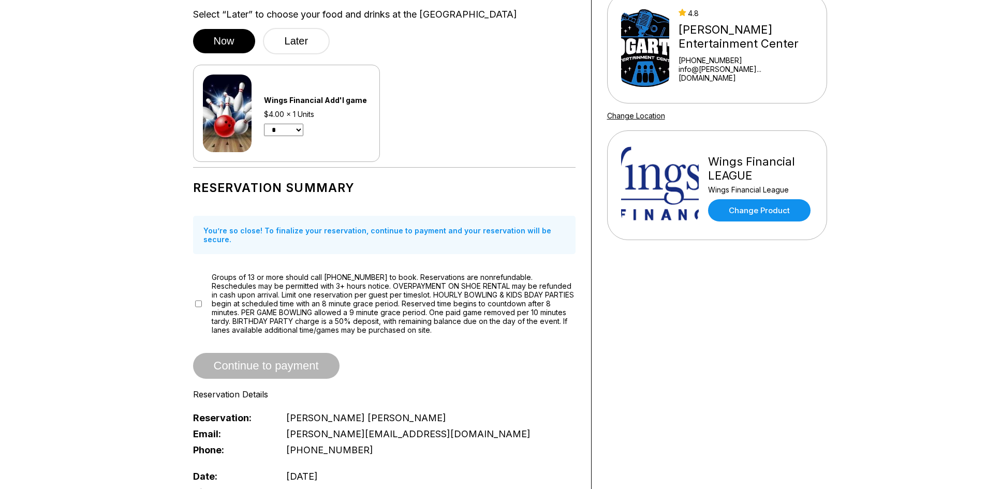 This screenshot has height=489, width=986. What do you see at coordinates (636, 115) in the screenshot?
I see `a: Change Location` at bounding box center [636, 115].